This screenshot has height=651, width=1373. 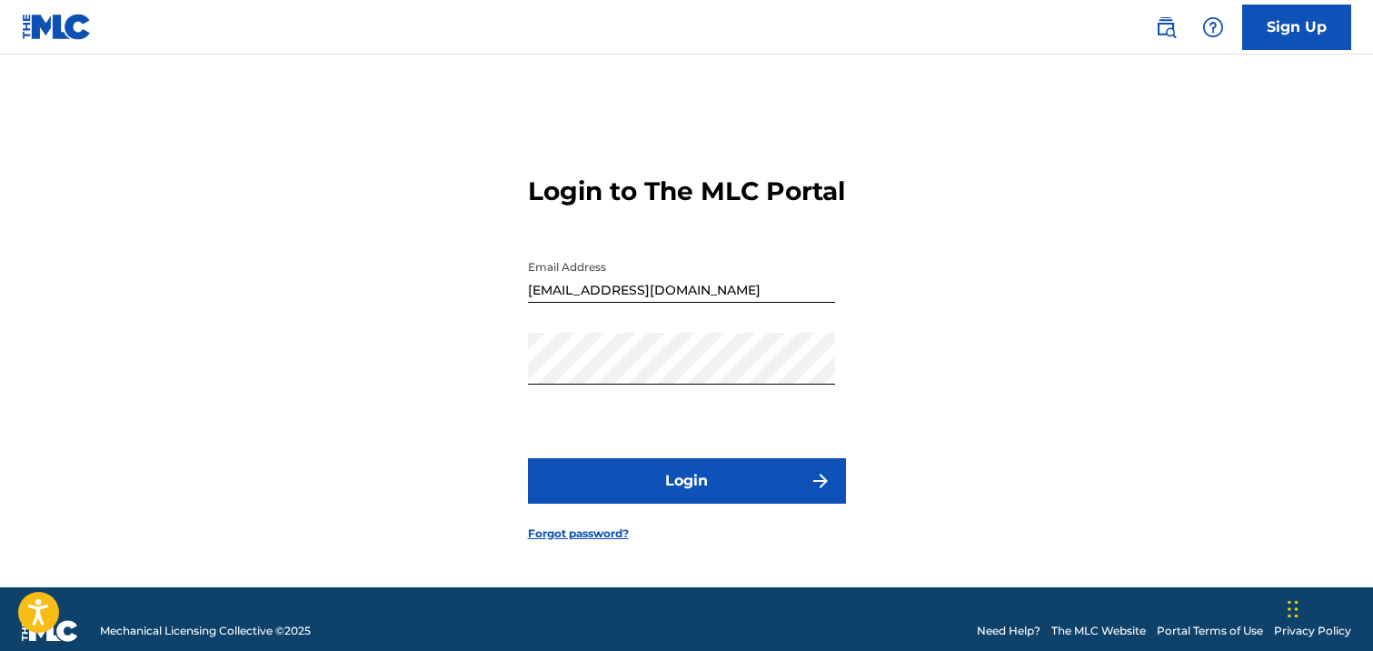 I want to click on span: Mechanical Licensing Collective © 2025, so click(x=205, y=631).